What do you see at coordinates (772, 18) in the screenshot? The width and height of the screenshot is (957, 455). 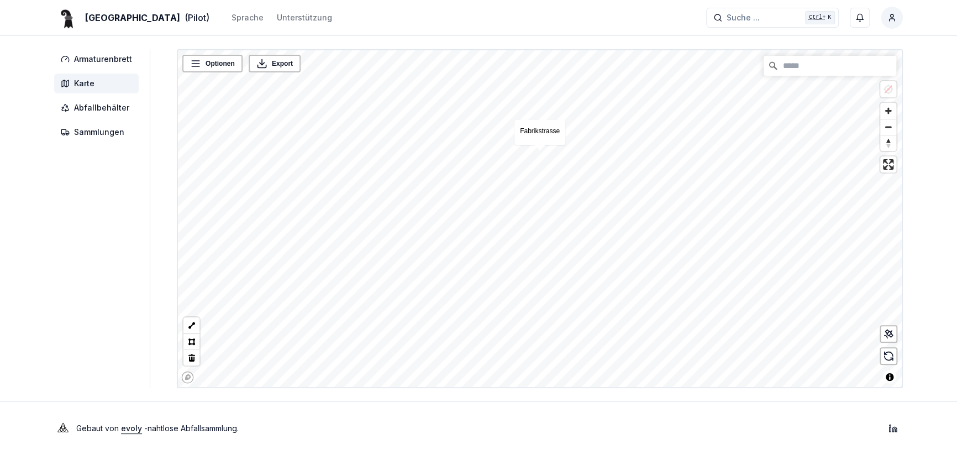 I see `button: Suche ...Ctrl+K` at bounding box center [772, 18].